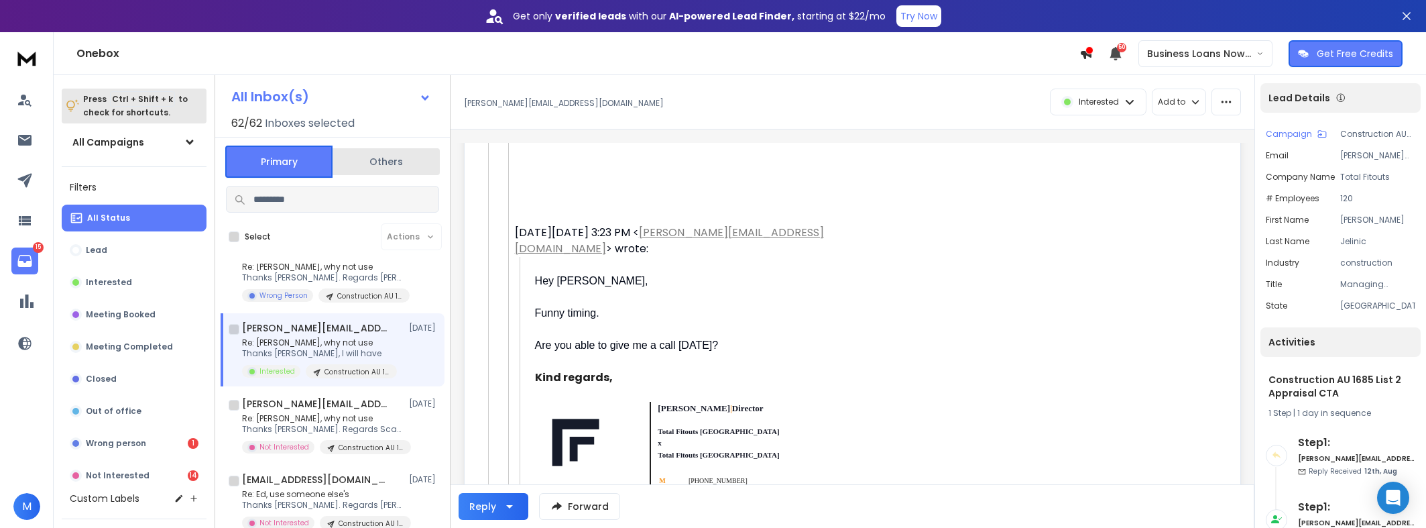  What do you see at coordinates (1296, 134) in the screenshot?
I see `button: Campaign` at bounding box center [1296, 134].